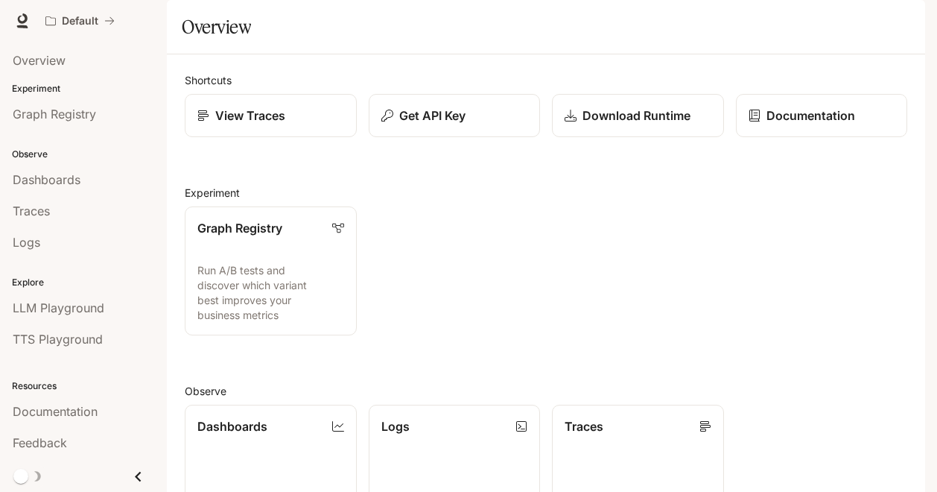  Describe the element at coordinates (270, 270) in the screenshot. I see `a: Graph RegistryRun A/B tests and discover which variant best improves your business metrics` at that location.